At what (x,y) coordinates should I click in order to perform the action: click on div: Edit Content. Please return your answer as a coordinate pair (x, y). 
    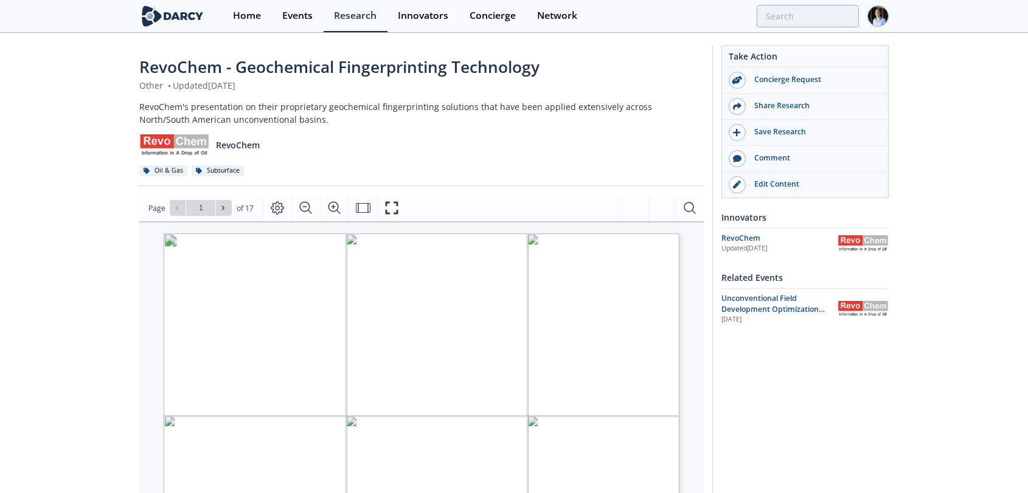
    Looking at the image, I should click on (814, 184).